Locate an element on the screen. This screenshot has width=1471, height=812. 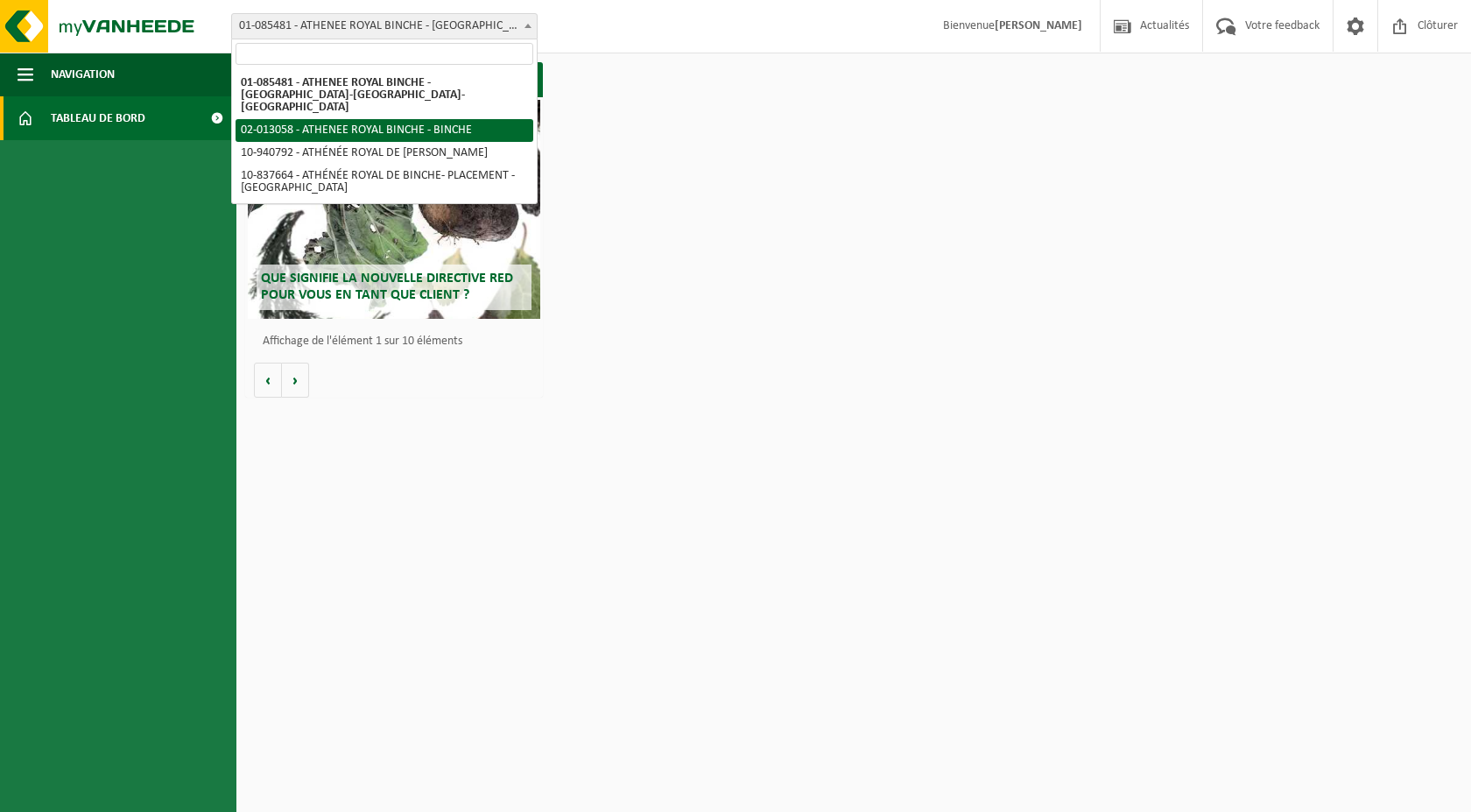
span: 01-085481 - ATHENEE ROYAL BINCHE - PÉRONNES-LEZ-BINCHE is located at coordinates (385, 27).